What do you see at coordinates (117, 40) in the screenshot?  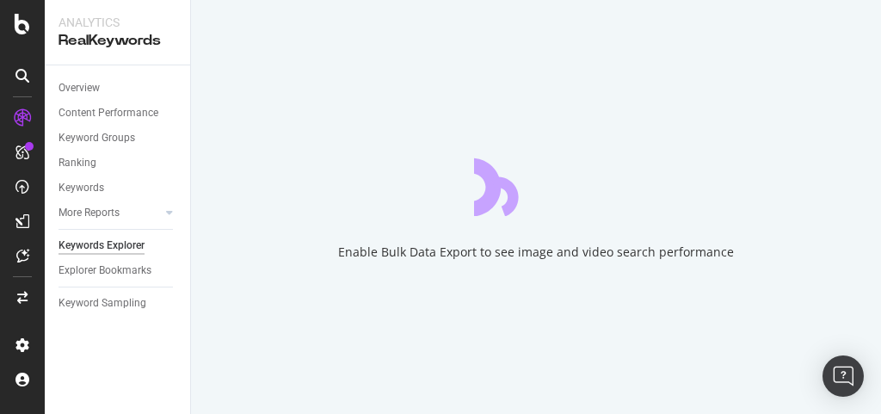 I see `div: RealKeywords` at bounding box center [117, 40].